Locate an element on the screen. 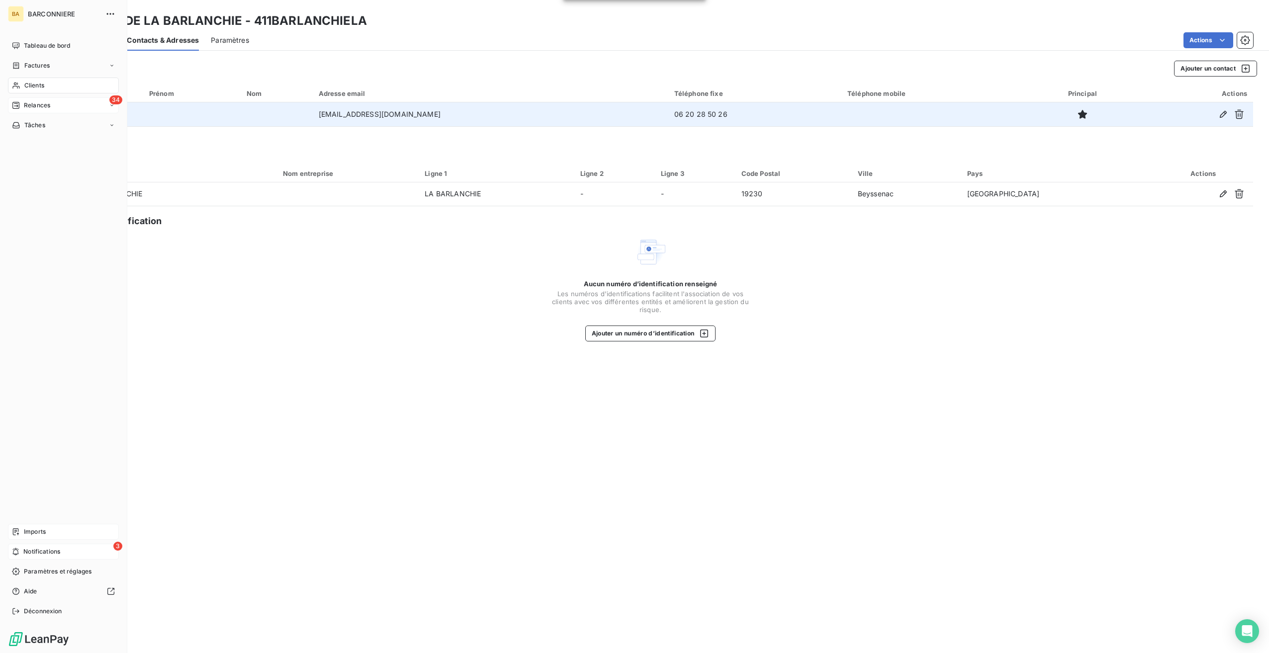 This screenshot has width=1269, height=653. div: Principal is located at coordinates (1082, 93).